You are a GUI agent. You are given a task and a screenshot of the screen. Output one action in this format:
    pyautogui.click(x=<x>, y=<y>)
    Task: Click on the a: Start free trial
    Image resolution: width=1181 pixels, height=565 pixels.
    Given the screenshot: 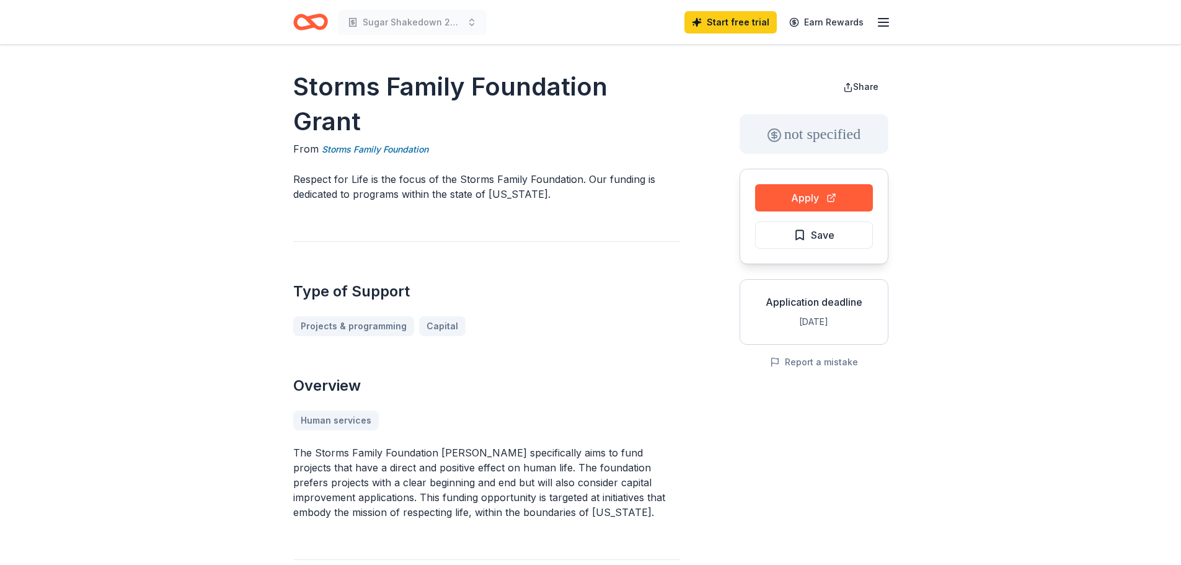 What is the action you would take?
    pyautogui.click(x=730, y=22)
    